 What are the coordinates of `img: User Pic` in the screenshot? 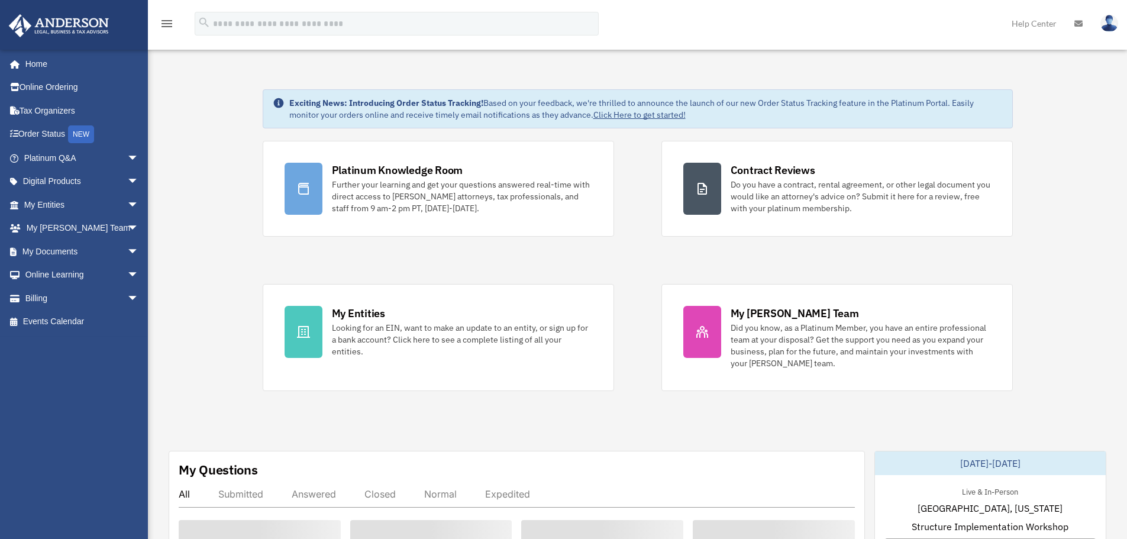 It's located at (1110, 23).